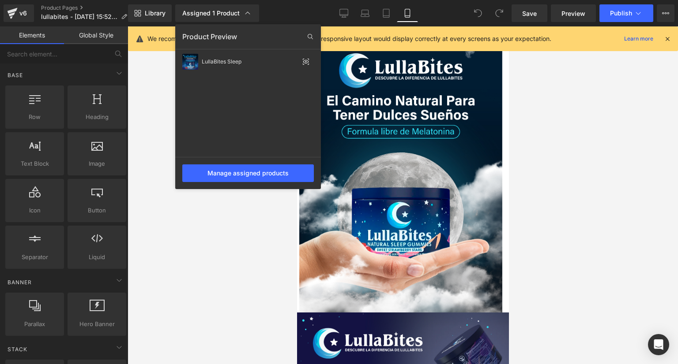  I want to click on span: Liquid, so click(97, 257).